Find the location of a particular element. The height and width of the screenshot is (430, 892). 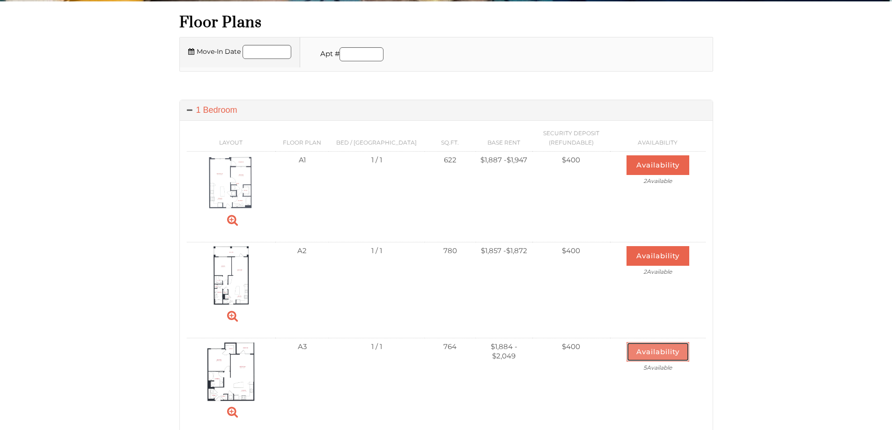

td: 764 is located at coordinates (450, 361).